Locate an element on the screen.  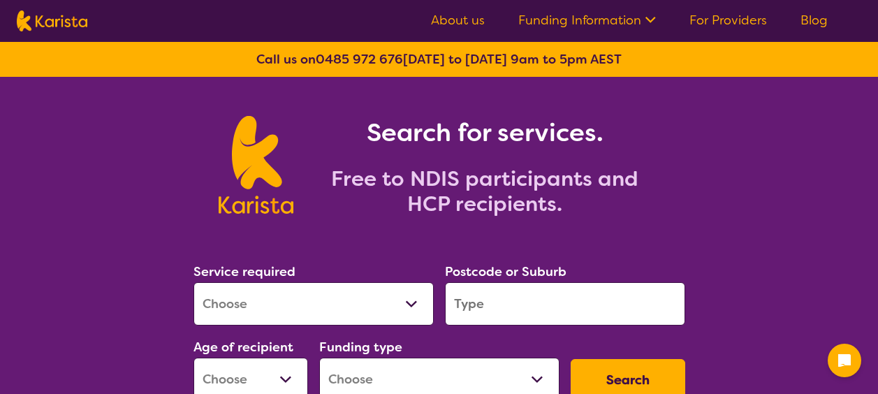
input: Type is located at coordinates (565, 304).